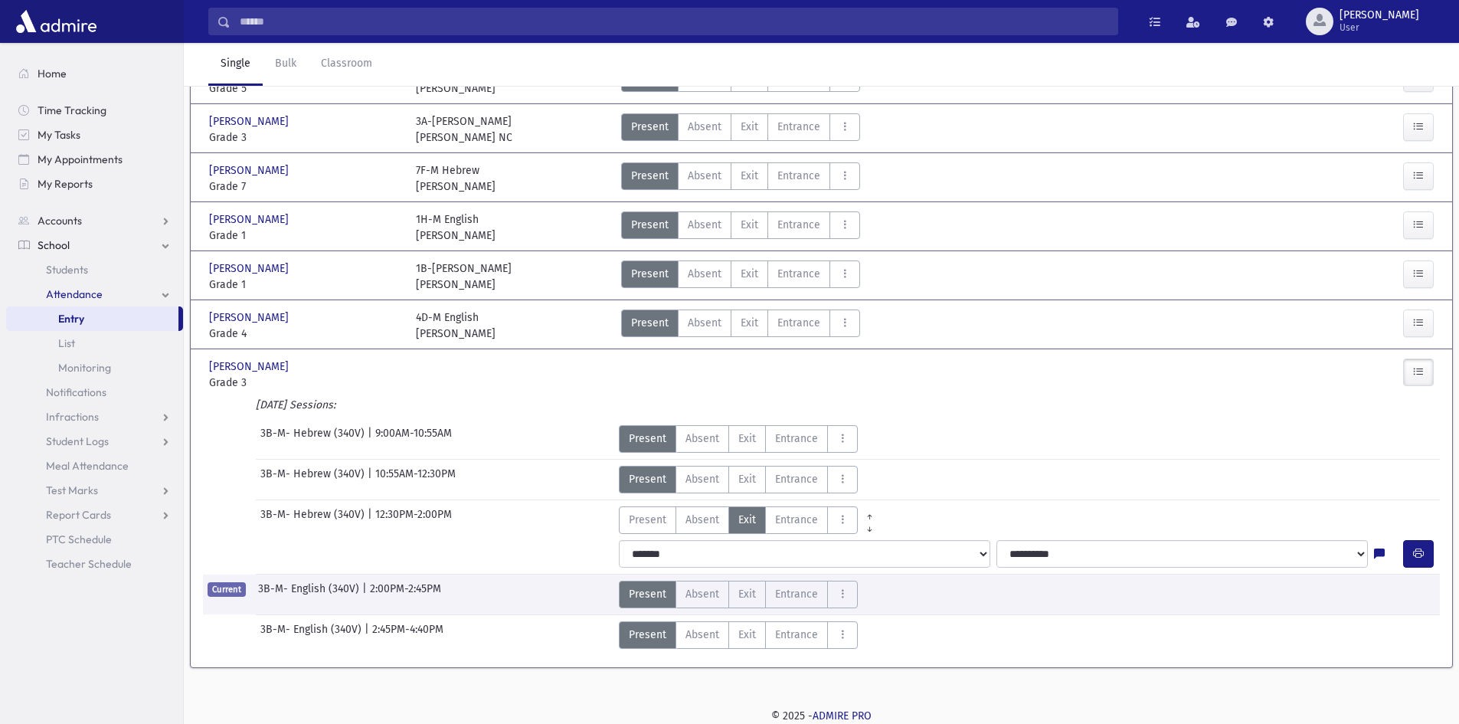 The height and width of the screenshot is (724, 1459). Describe the element at coordinates (407, 635) in the screenshot. I see `span: 2:45PM-4:40PM` at that location.